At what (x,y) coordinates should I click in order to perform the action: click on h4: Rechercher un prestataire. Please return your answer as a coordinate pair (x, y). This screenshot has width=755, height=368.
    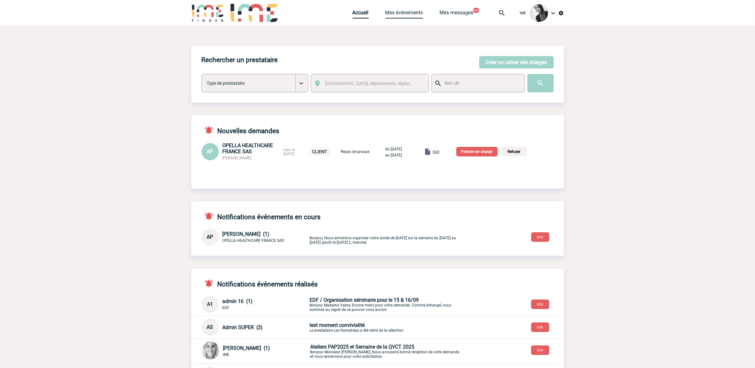
    Looking at the image, I should click on (240, 60).